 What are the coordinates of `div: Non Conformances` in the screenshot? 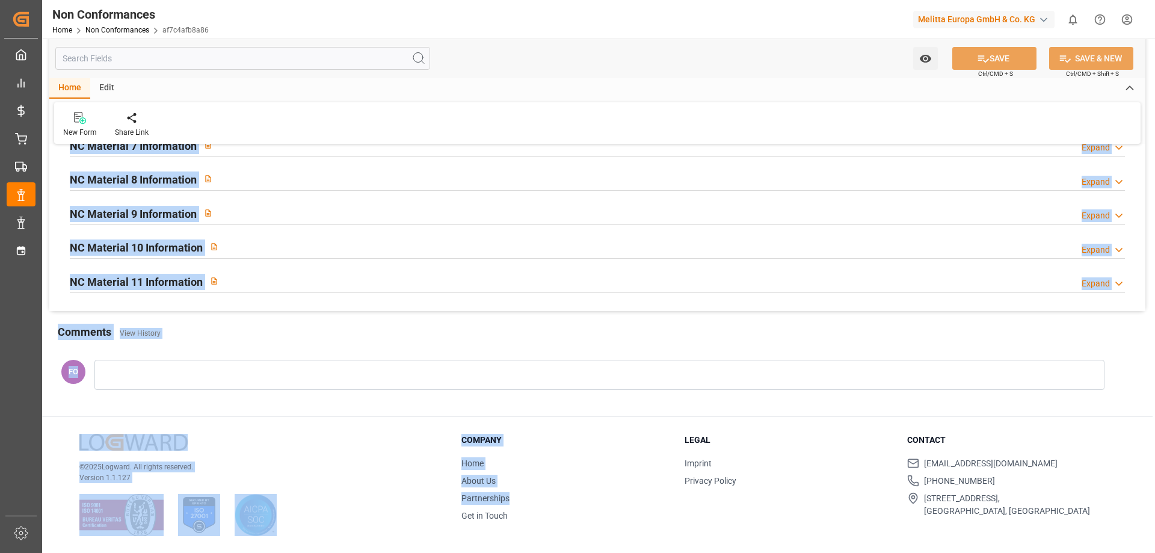 It's located at (131, 14).